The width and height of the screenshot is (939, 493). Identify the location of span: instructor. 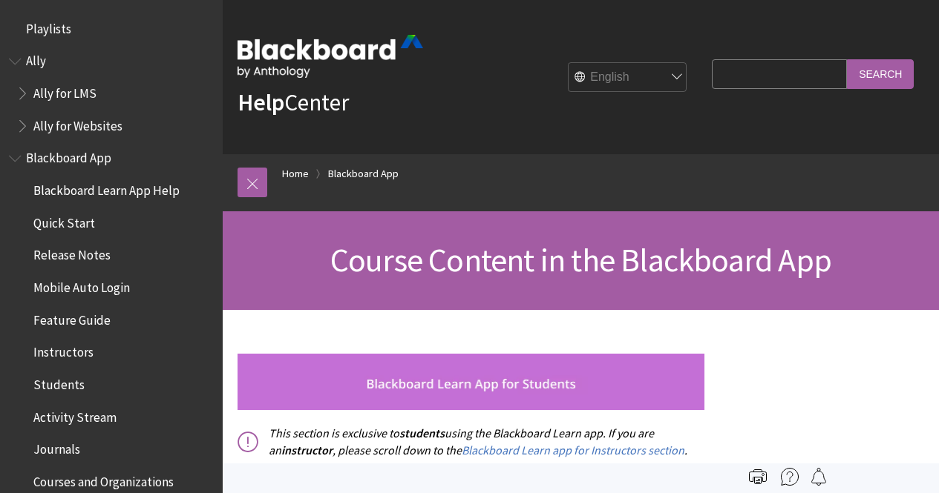
(306, 450).